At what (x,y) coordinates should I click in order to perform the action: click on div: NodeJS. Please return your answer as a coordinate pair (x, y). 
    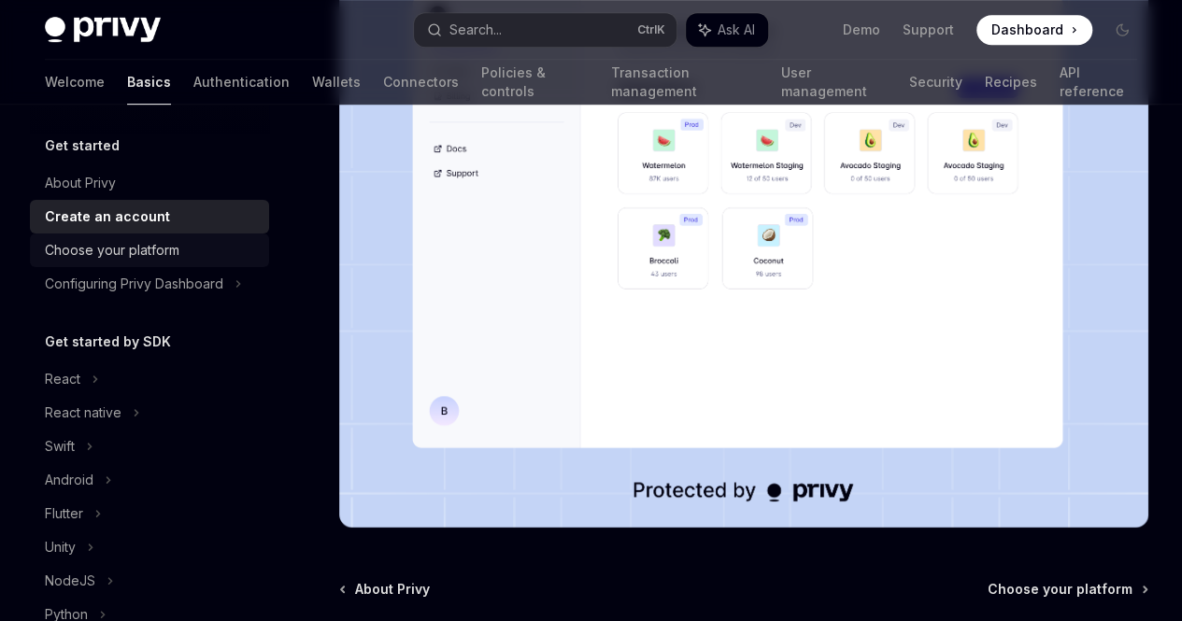
    Looking at the image, I should click on (70, 581).